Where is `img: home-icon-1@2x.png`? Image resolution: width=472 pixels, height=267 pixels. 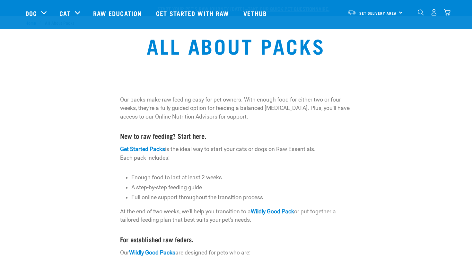
img: home-icon-1@2x.png is located at coordinates (421, 12).